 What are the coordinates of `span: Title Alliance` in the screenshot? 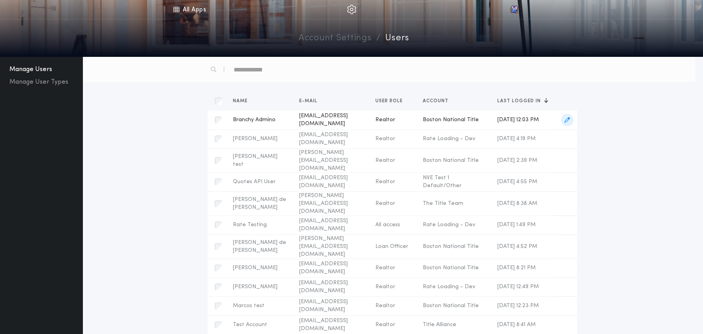 It's located at (454, 325).